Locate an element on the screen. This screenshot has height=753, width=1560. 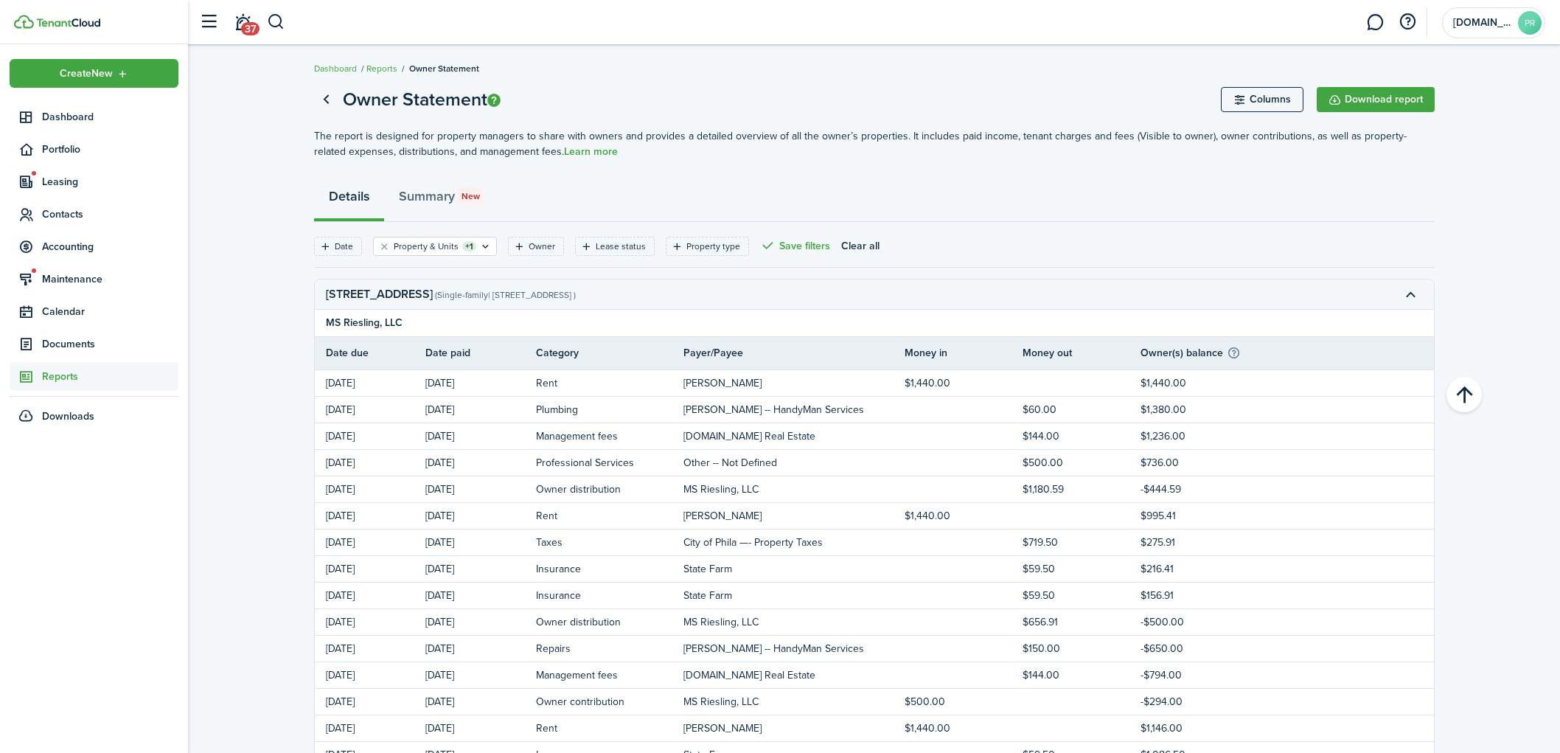
span: Contacts is located at coordinates (110, 214).